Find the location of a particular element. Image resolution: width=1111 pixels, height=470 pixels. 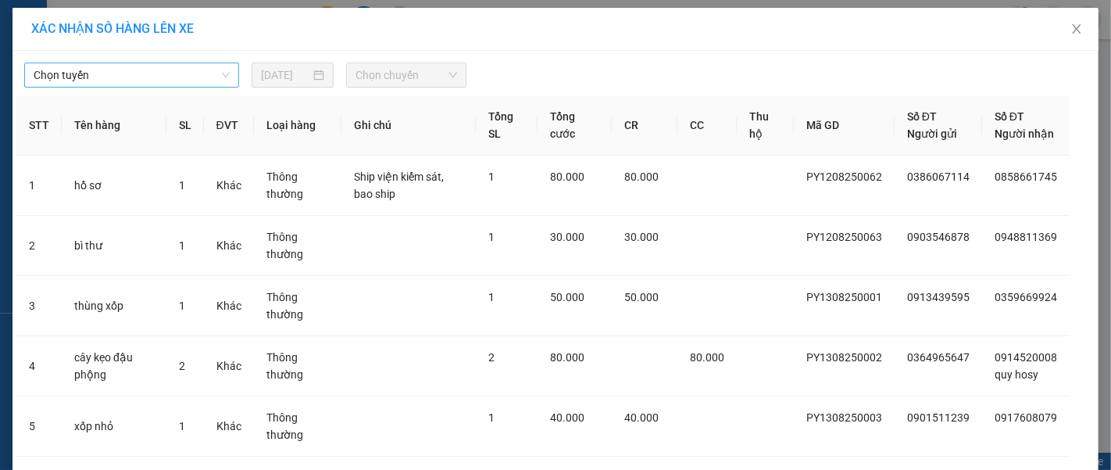

span: PY1308250003 is located at coordinates (844, 417).